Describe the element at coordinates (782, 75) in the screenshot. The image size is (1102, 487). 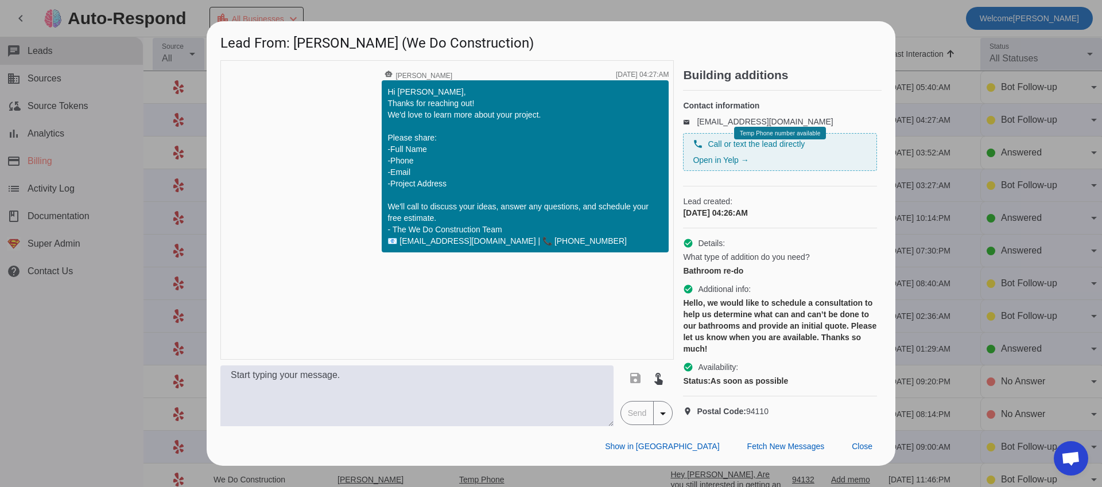
I see `h2: Building additions` at that location.